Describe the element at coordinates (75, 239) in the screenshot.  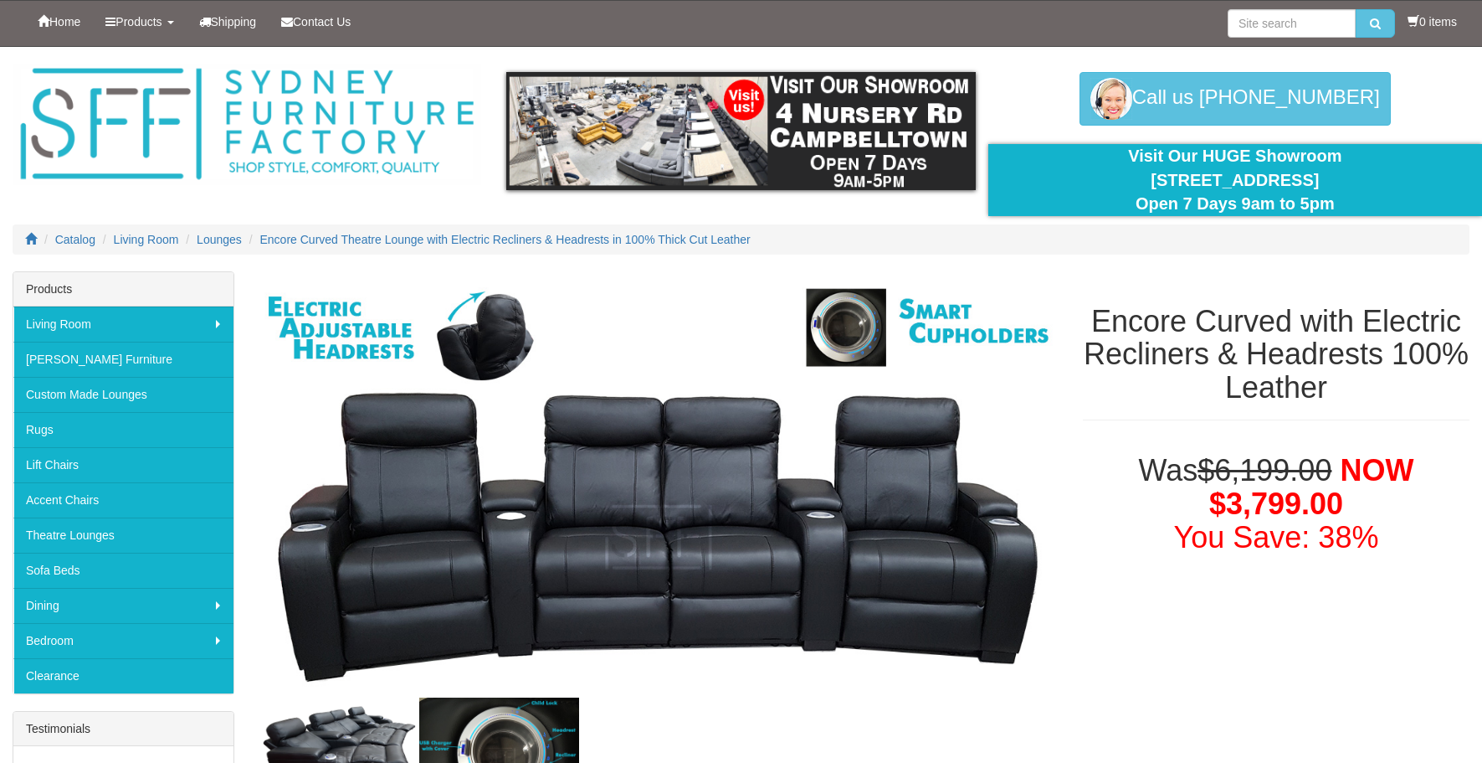
I see `a: Catalog` at that location.